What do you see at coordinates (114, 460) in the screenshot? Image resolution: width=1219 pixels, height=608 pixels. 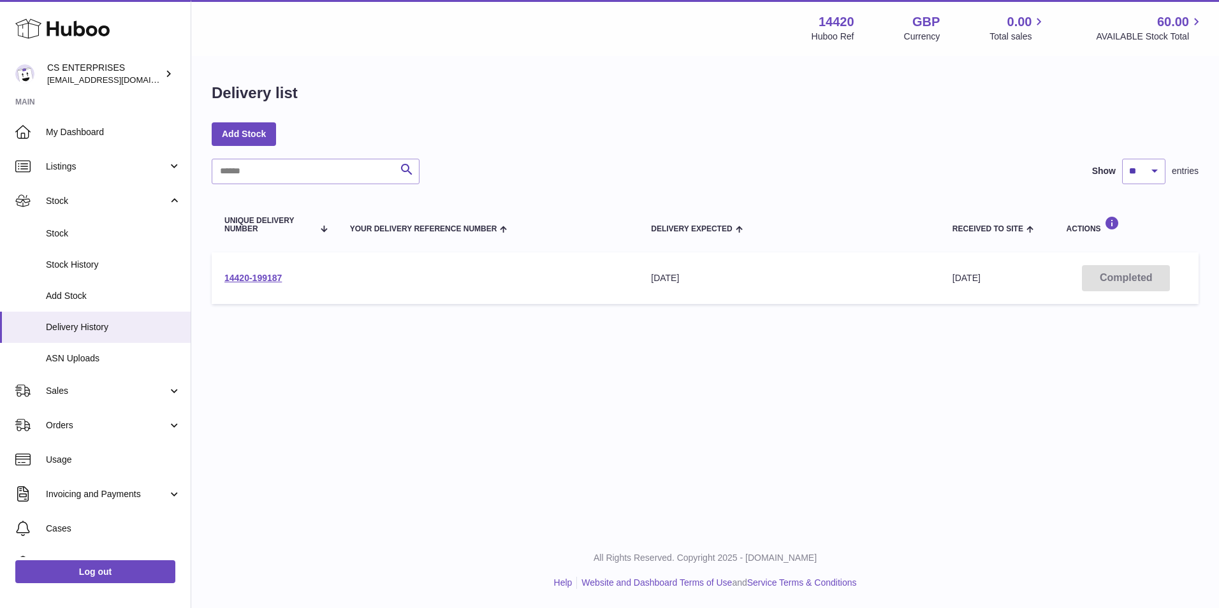 I see `span: Usage` at bounding box center [114, 460].